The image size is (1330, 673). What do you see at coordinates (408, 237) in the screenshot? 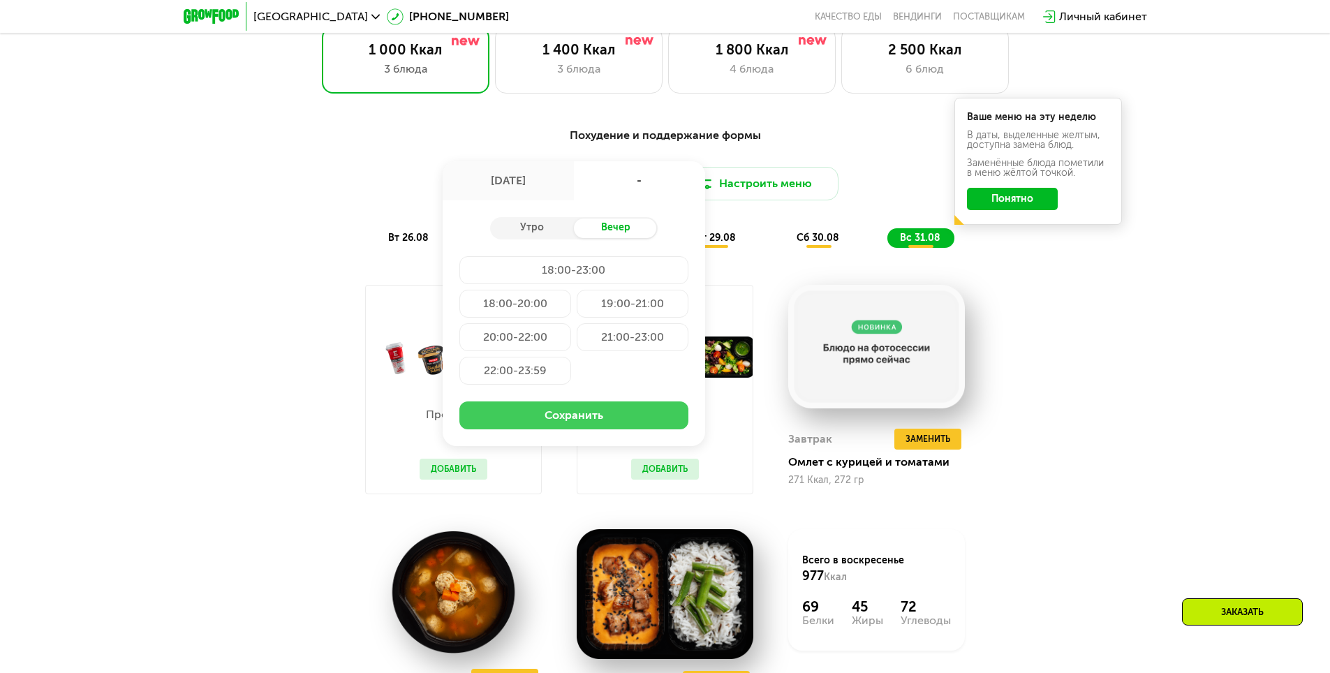
I see `span: вт 26.08` at bounding box center [408, 237].